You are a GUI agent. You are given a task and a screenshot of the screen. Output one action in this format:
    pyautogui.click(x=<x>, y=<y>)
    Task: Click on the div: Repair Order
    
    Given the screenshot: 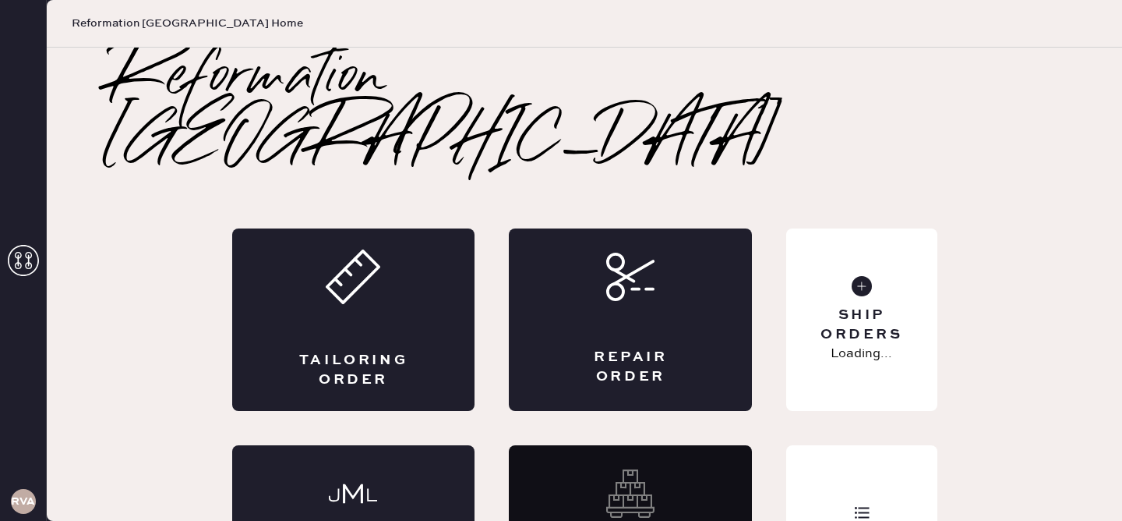 What is the action you would take?
    pyautogui.click(x=631, y=367)
    